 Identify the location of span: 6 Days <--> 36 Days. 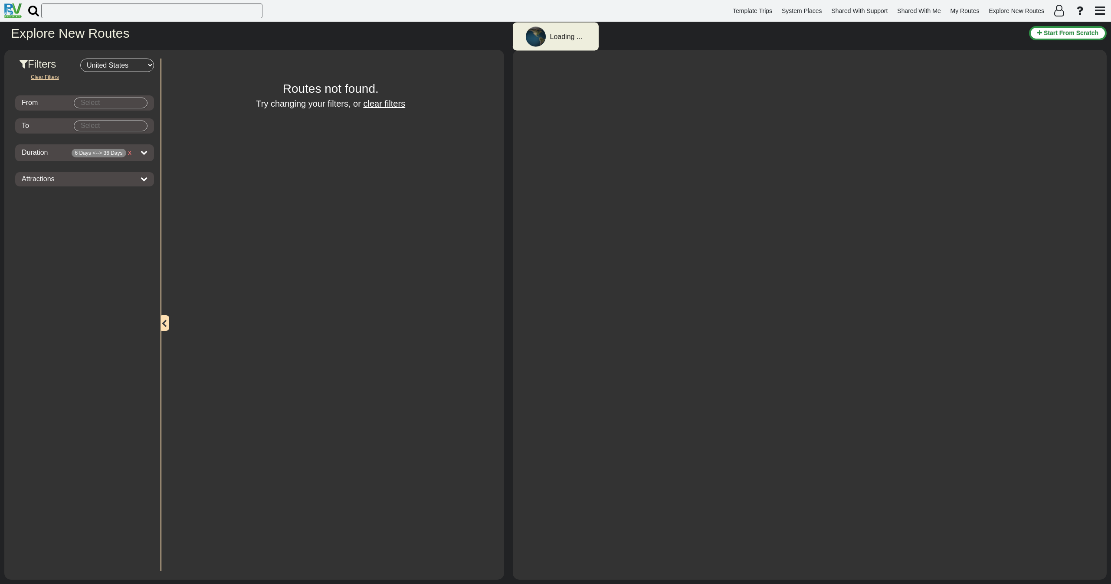
(99, 153).